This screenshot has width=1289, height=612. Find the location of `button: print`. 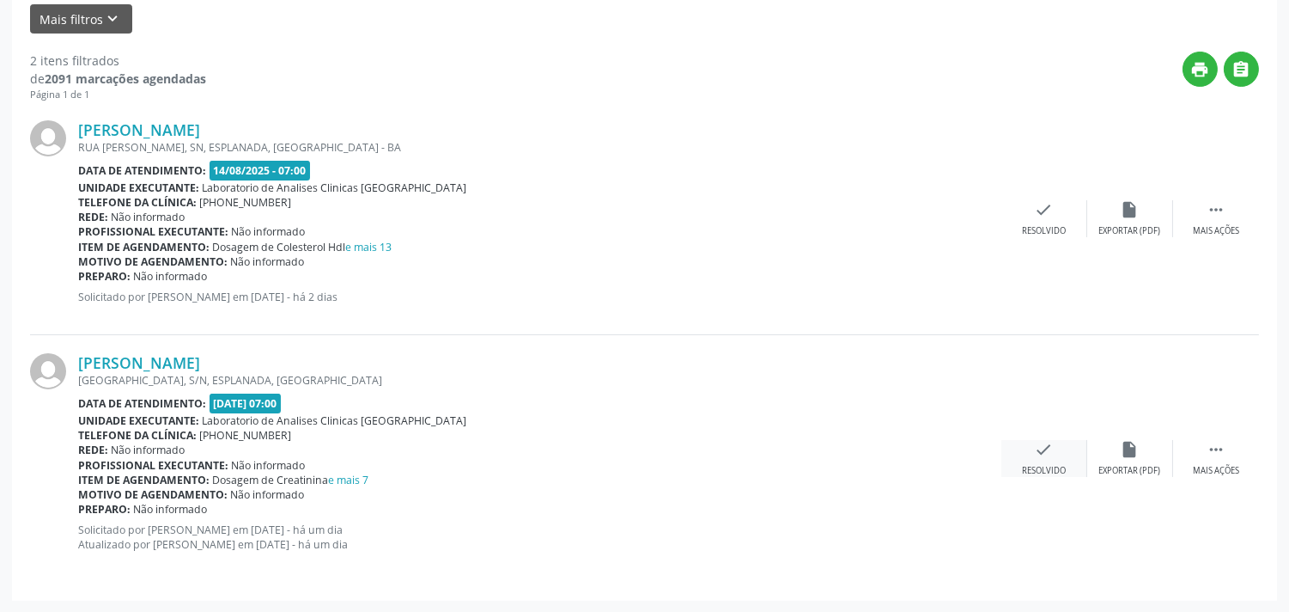

button: print is located at coordinates (1200, 69).